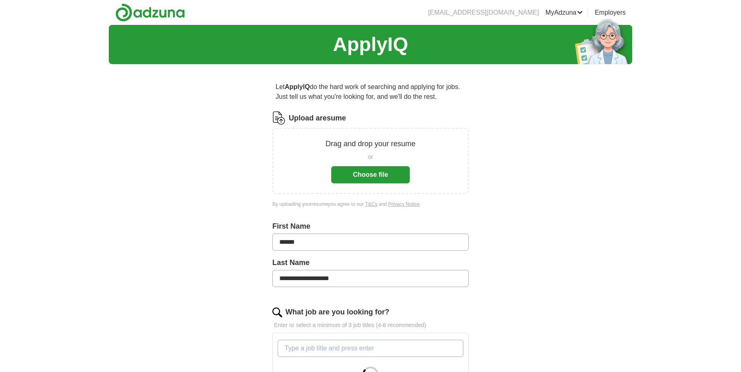 The width and height of the screenshot is (741, 372). What do you see at coordinates (337, 312) in the screenshot?
I see `label: What job are you looking for?` at bounding box center [337, 312].